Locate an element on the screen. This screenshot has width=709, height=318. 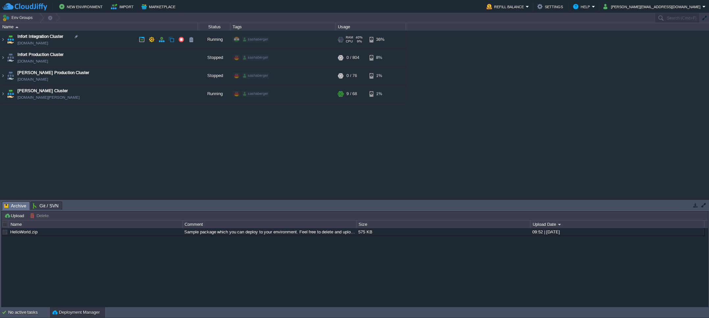
a: Infort Integration Cluster is located at coordinates (40, 37).